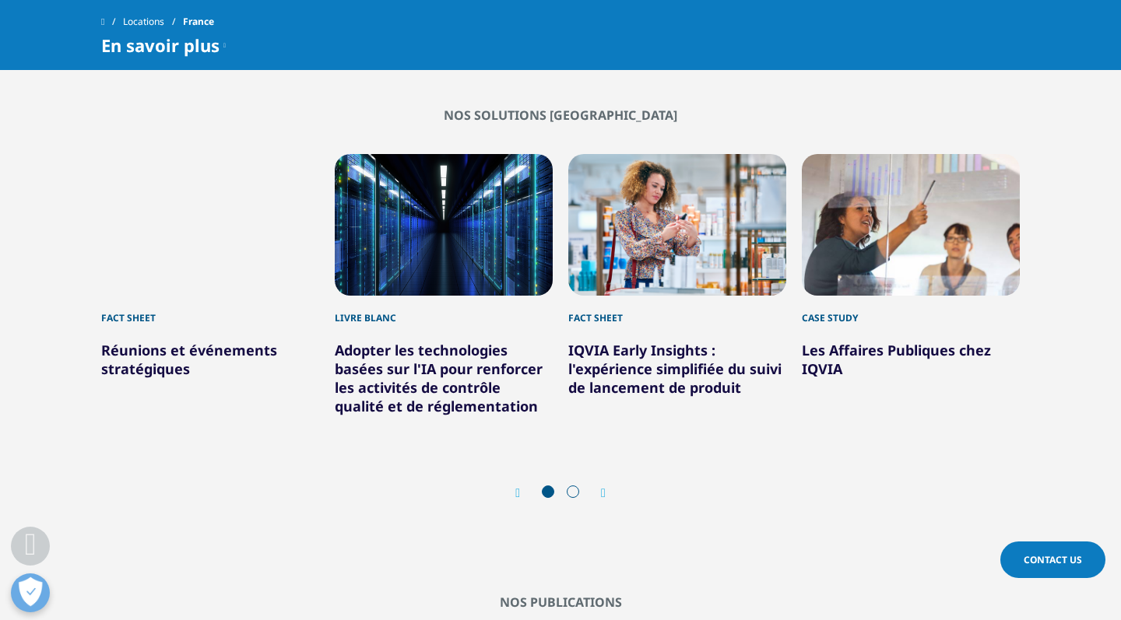 This screenshot has width=1121, height=620. What do you see at coordinates (1052, 560) in the screenshot?
I see `a: Contact Us` at bounding box center [1052, 560].